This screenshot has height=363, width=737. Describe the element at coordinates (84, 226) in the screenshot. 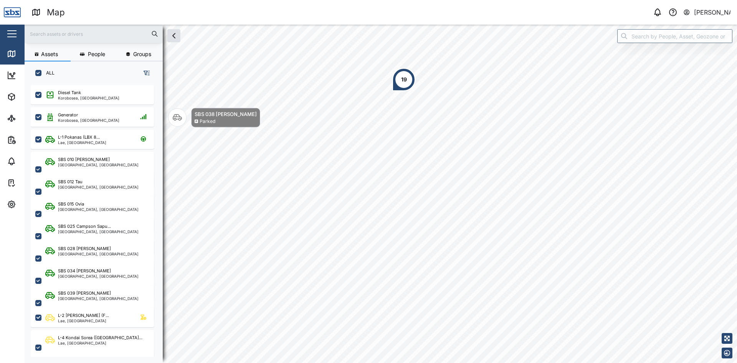

I see `div: SBS 025 Campson Sapu...` at that location.